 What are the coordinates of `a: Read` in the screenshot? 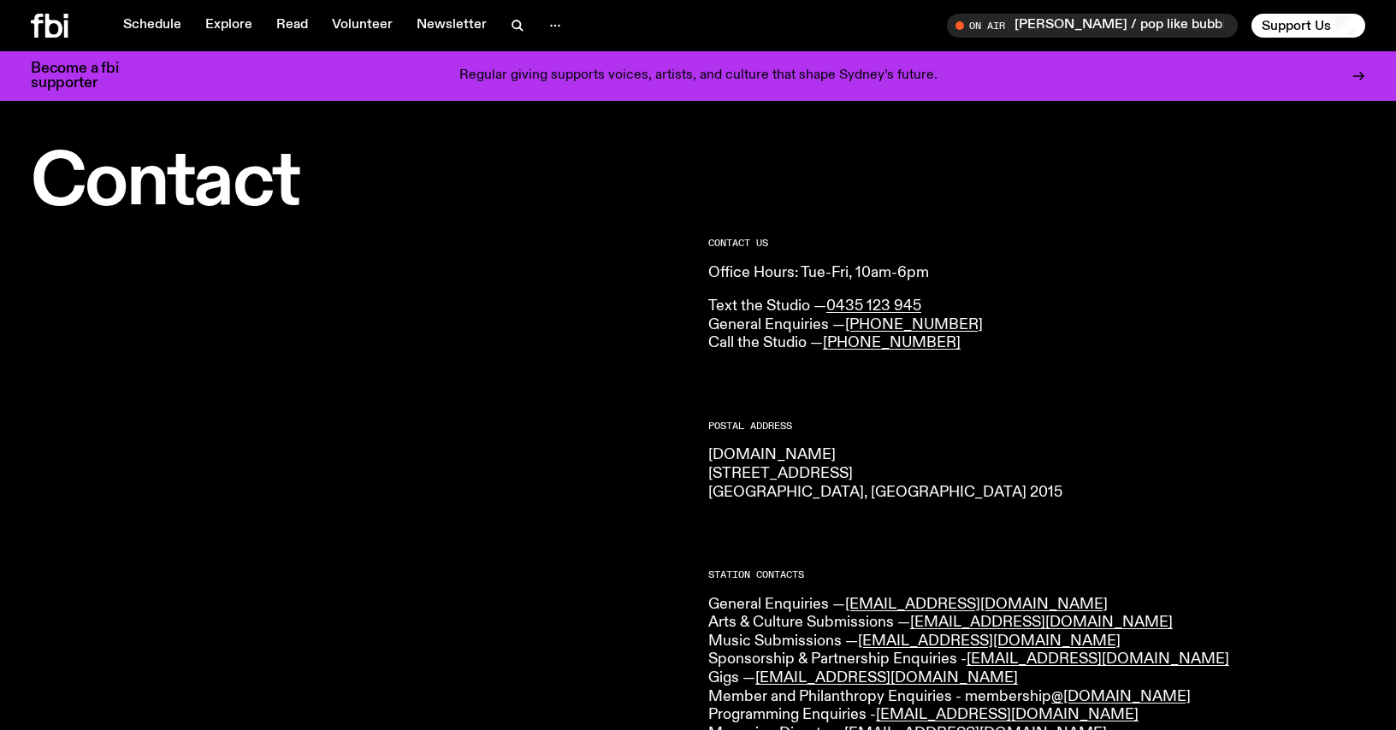 It's located at (292, 26).